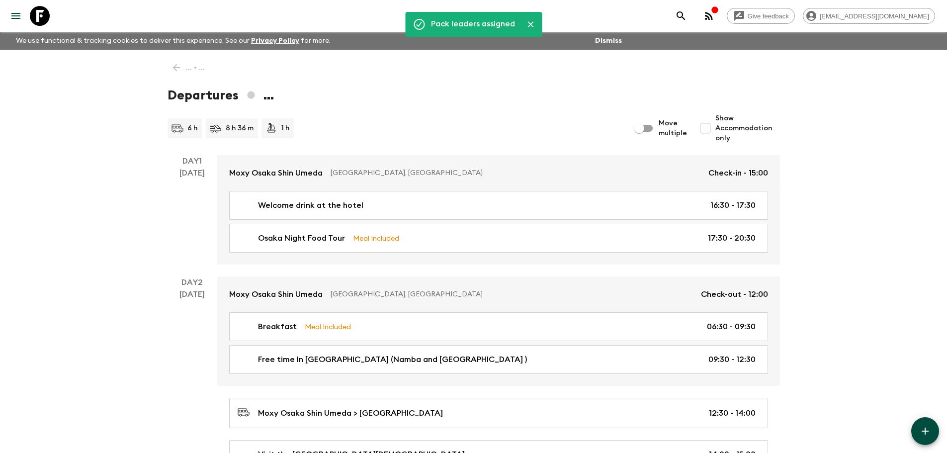 The image size is (947, 453). I want to click on p: 1 h, so click(285, 128).